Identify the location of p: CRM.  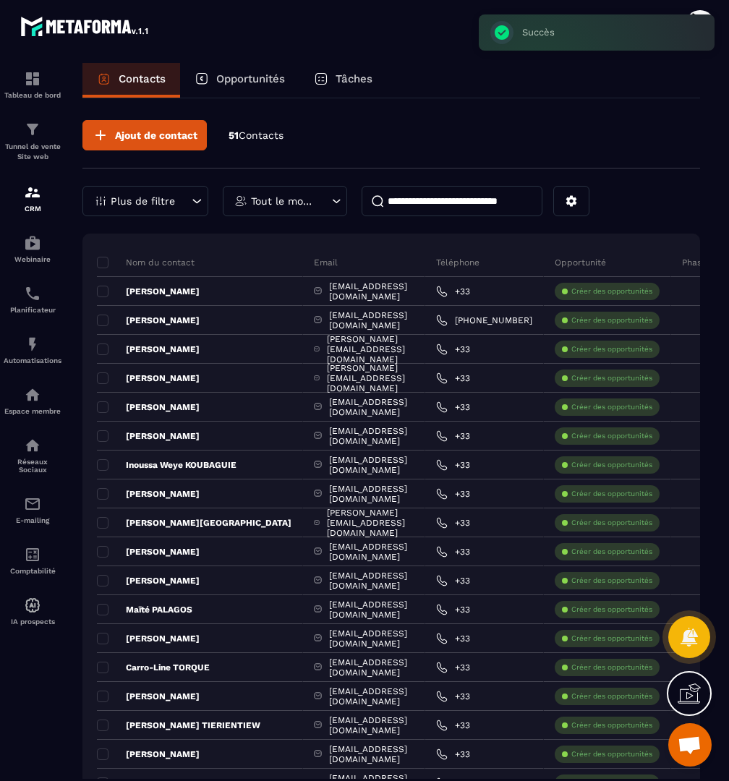
(33, 208).